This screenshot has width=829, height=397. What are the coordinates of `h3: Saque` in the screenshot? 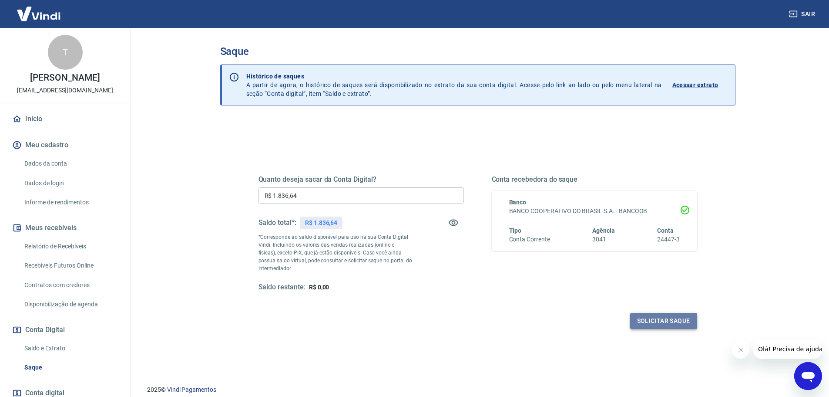 It's located at (478, 51).